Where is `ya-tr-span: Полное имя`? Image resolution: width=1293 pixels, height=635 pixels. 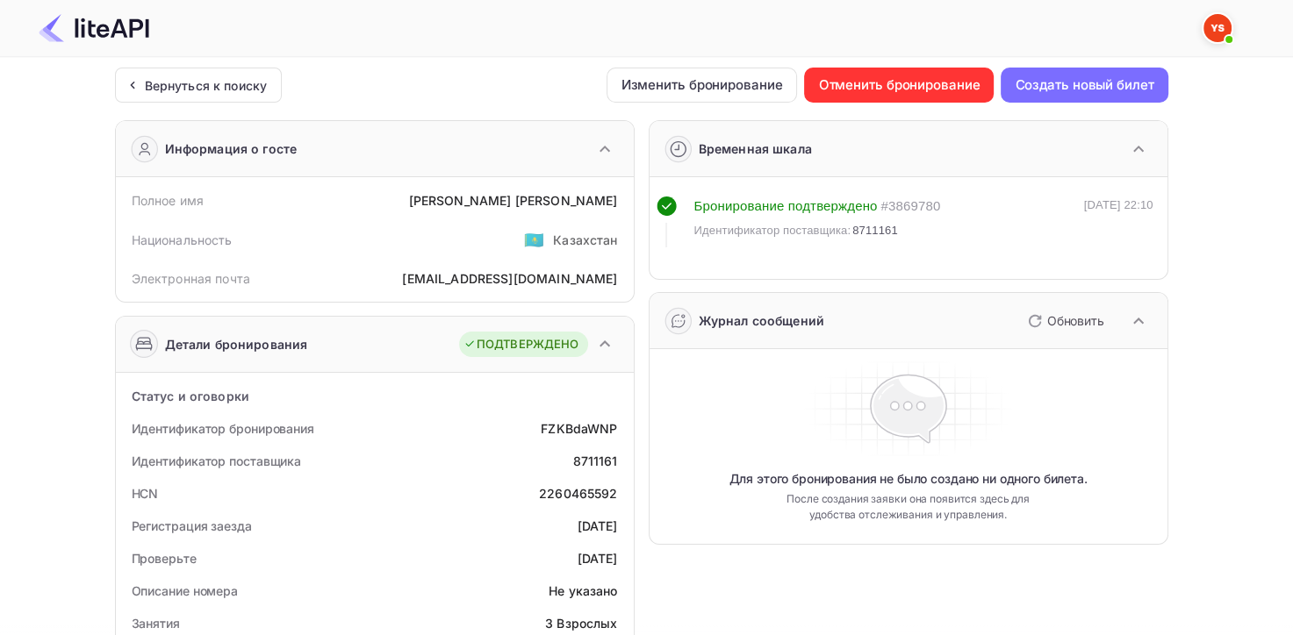
ya-tr-span: Полное имя is located at coordinates (168, 200).